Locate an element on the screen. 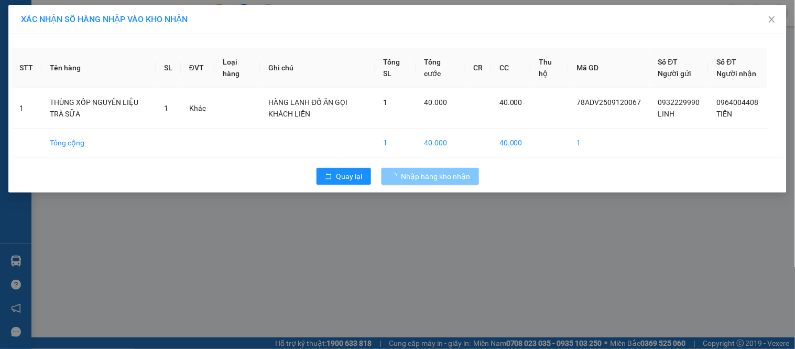  span: HÀNG LẠNH ĐỒ ĂN GỌI KHÁCH LIỀN is located at coordinates (308, 108).